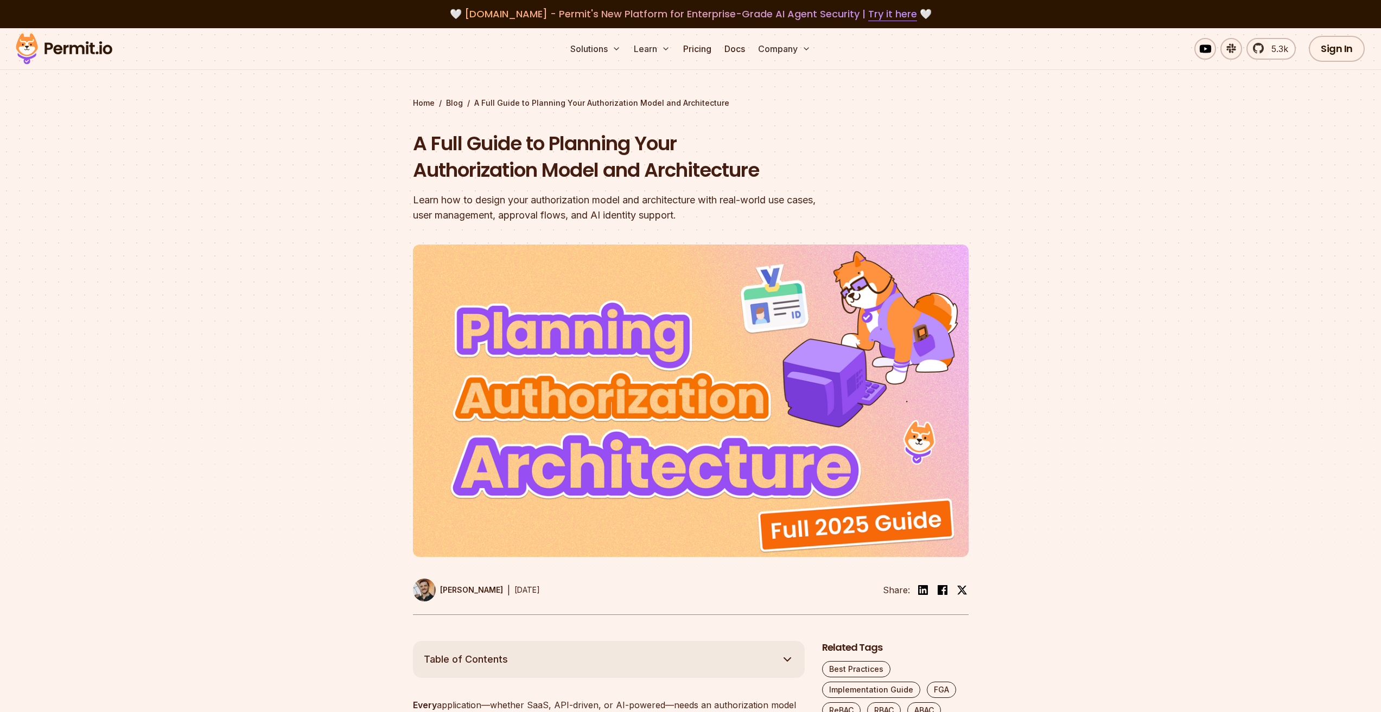 Image resolution: width=1381 pixels, height=712 pixels. I want to click on div: Learn how to design your authorization model and architecture with real-world use cases, user man..., so click(621, 208).